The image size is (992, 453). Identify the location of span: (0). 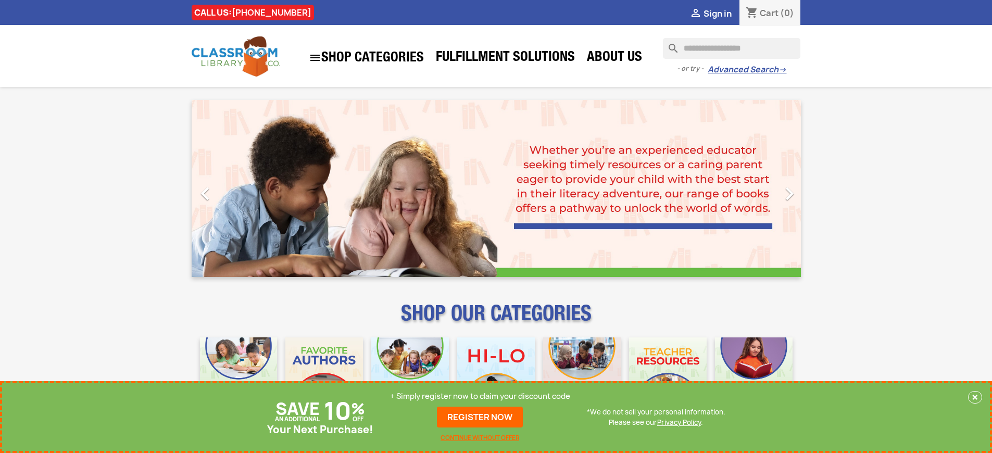
(787, 13).